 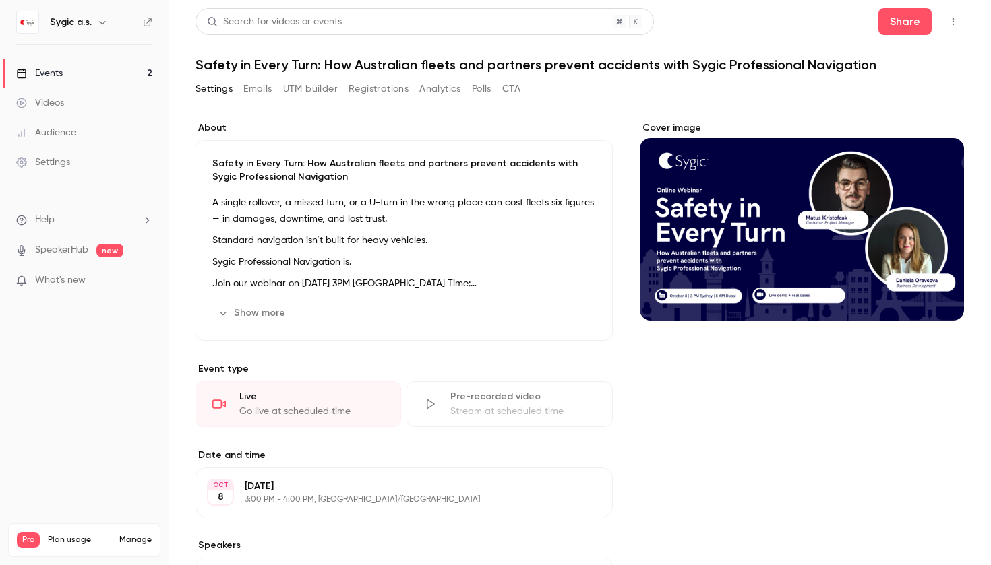 I want to click on p: Sygic Professional Navigation is., so click(x=404, y=262).